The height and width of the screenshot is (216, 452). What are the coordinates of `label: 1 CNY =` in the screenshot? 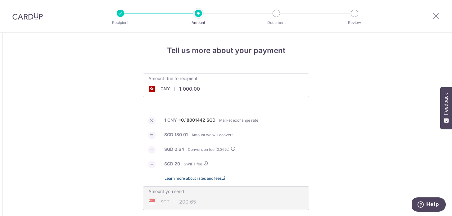 It's located at (190, 122).